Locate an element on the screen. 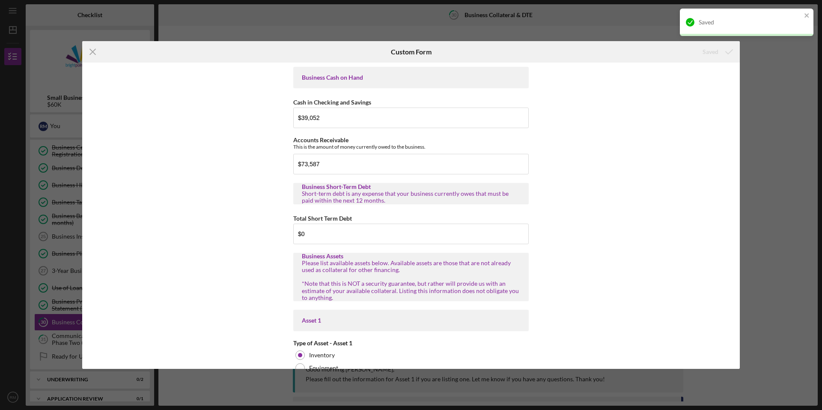 Image resolution: width=822 pixels, height=410 pixels. button: close is located at coordinates (807, 16).